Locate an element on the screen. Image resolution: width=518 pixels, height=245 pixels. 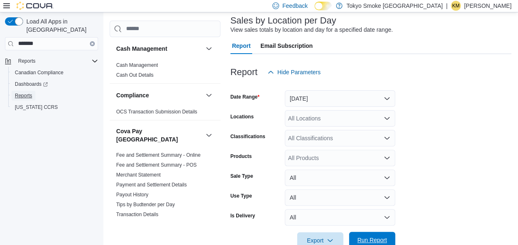
span: Hide Parameters is located at coordinates (299, 72).